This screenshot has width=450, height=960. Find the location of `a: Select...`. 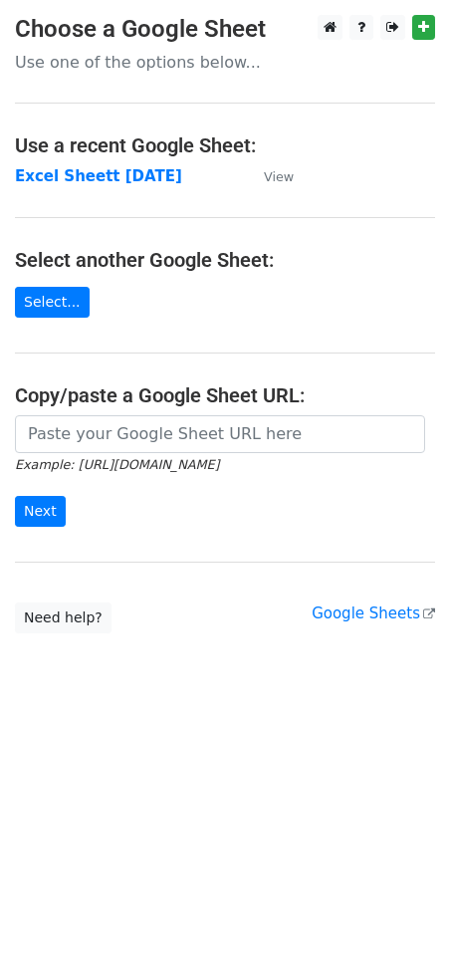

a: Select... is located at coordinates (52, 302).